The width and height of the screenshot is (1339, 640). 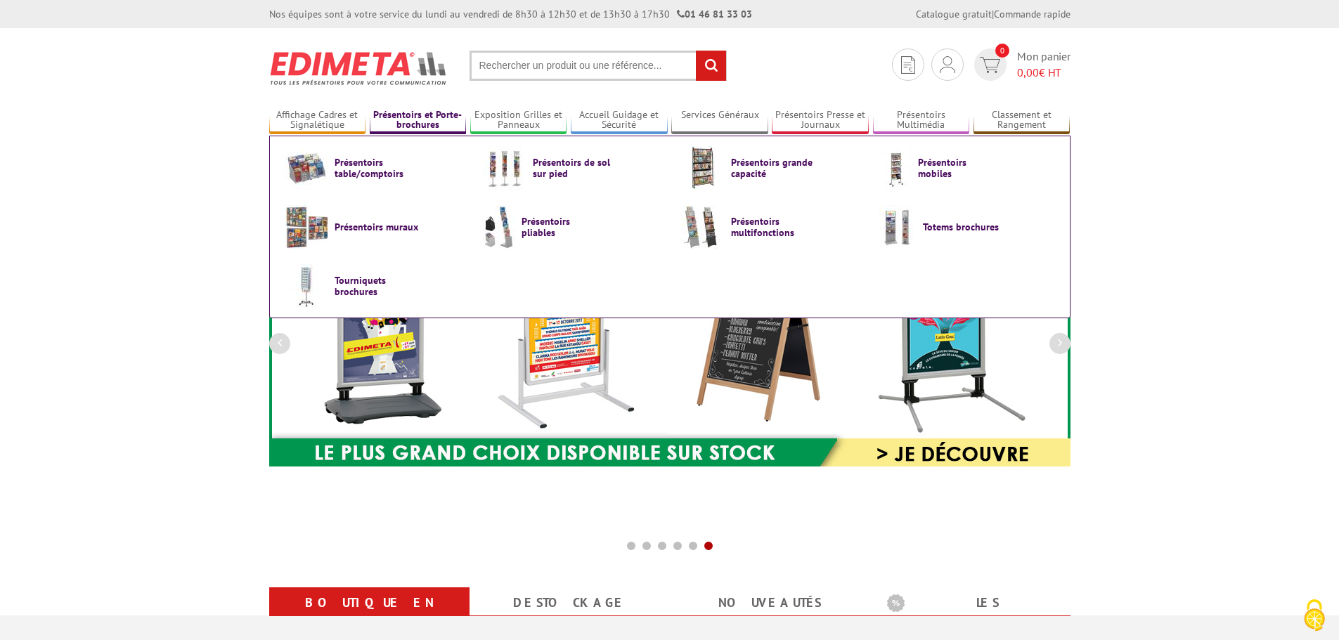 I want to click on button: Cookies (fenêtre modale), so click(x=1315, y=617).